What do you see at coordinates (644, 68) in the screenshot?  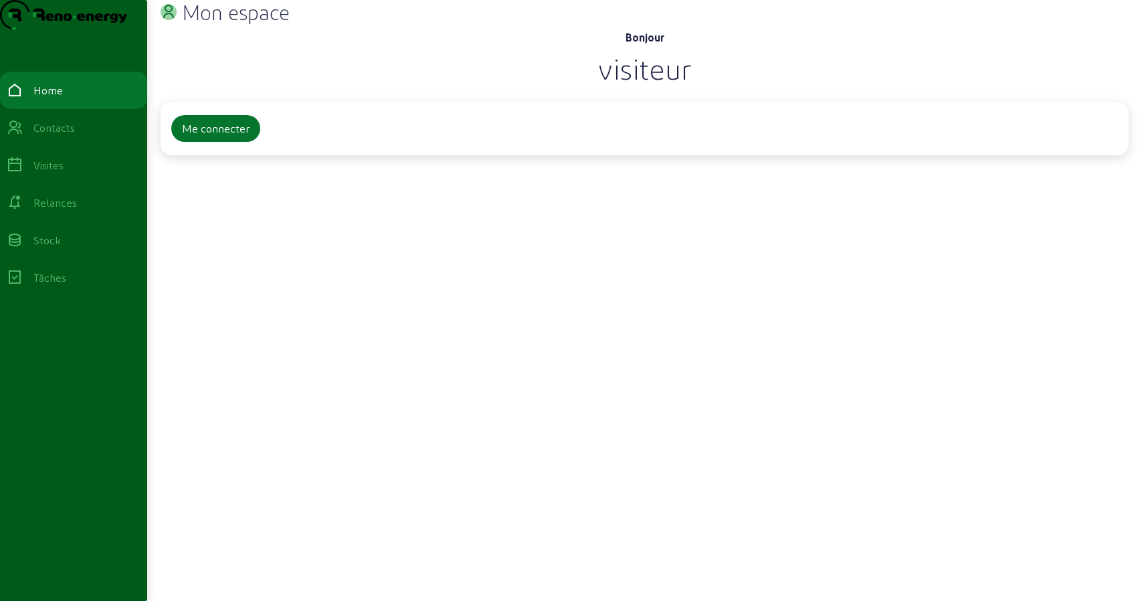 I see `div: visiteur` at bounding box center [644, 68].